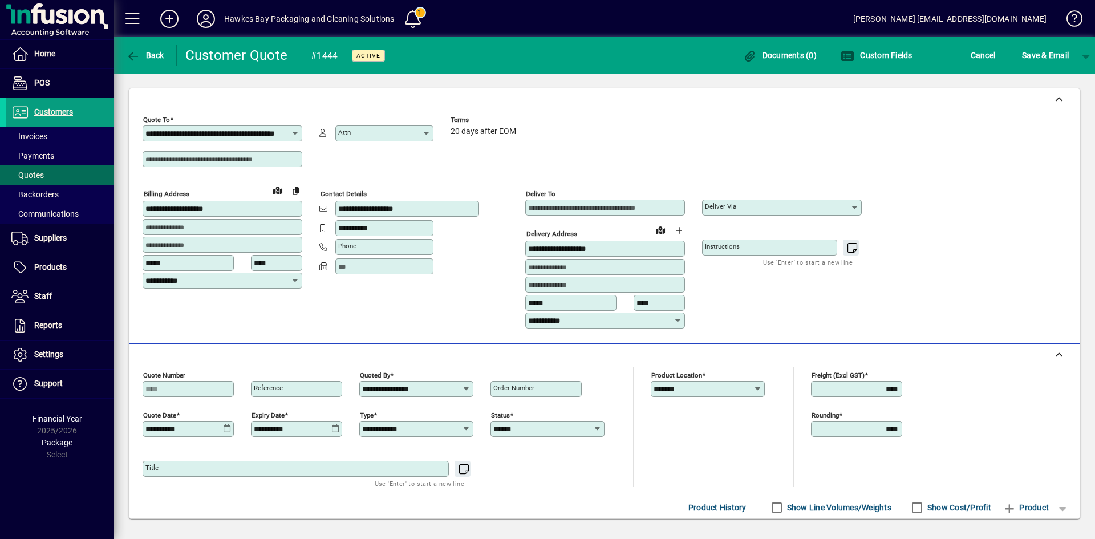  I want to click on mat-label: Reference, so click(268, 388).